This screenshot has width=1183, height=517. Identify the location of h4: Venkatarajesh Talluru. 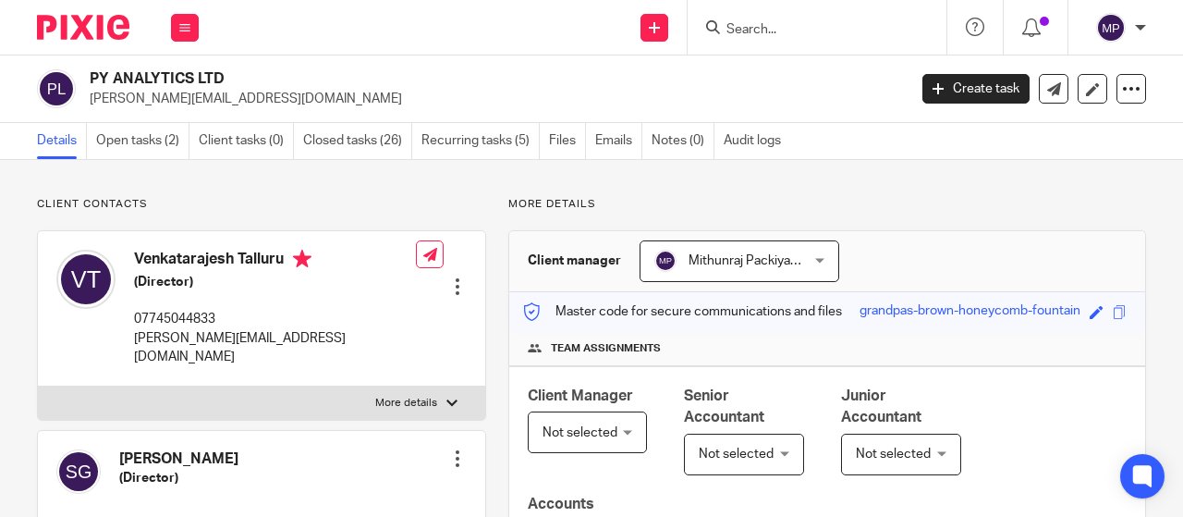
(275, 261).